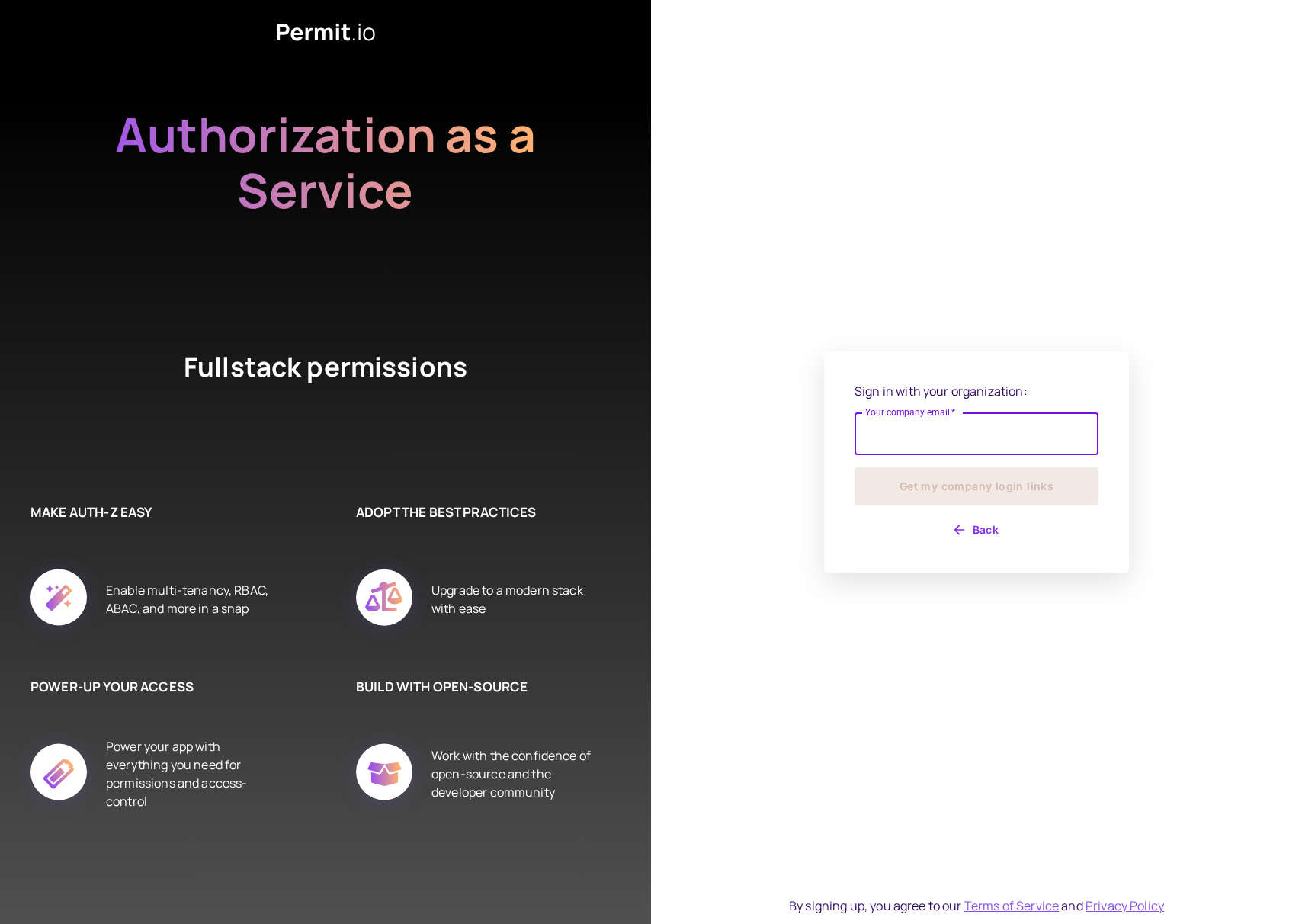  What do you see at coordinates (193, 774) in the screenshot?
I see `div: Power your app with everything you need for permissions and access-control` at bounding box center [193, 774].